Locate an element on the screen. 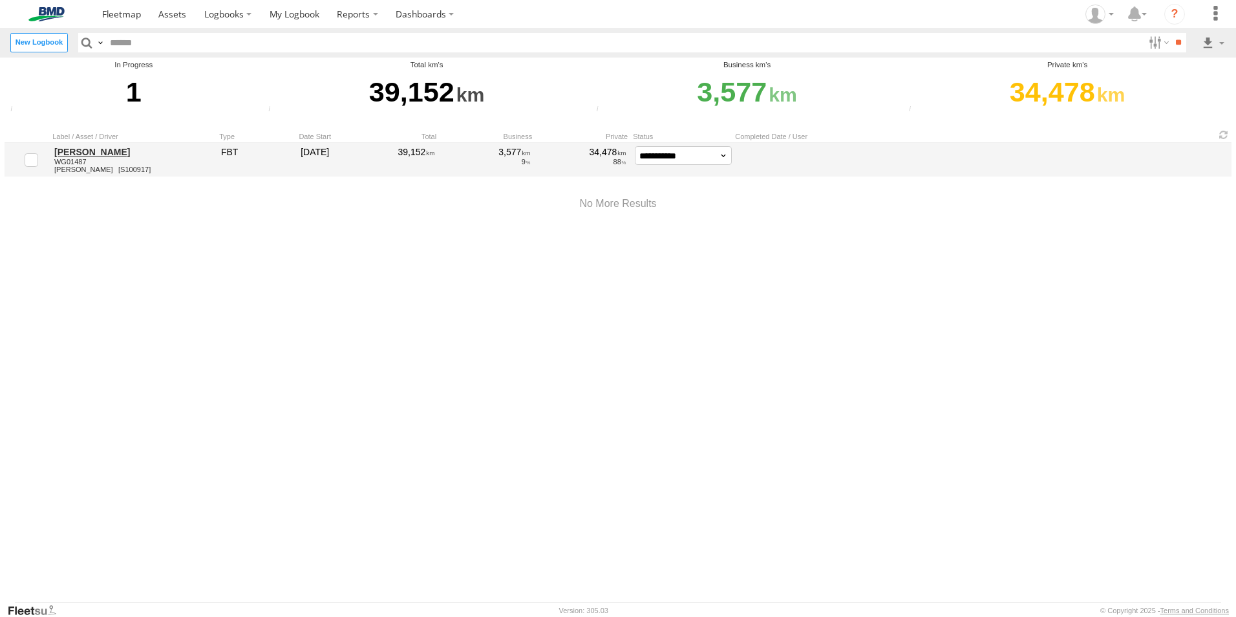 The height and width of the screenshot is (617, 1236). span: Type is located at coordinates (251, 136).